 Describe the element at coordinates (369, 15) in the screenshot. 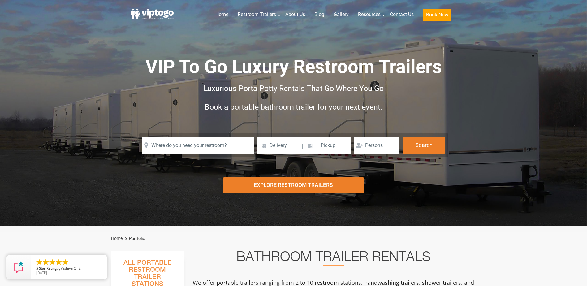

I see `a: Resources` at that location.